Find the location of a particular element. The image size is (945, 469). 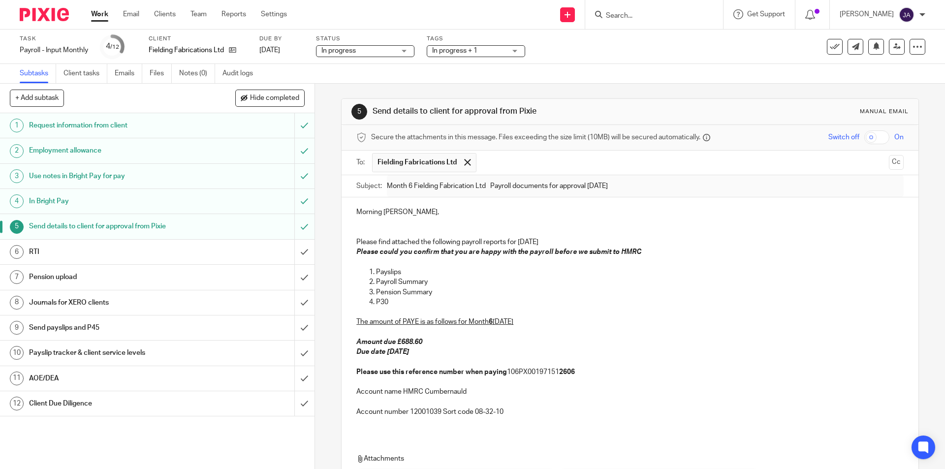

p: Pension Summary is located at coordinates (640, 292).